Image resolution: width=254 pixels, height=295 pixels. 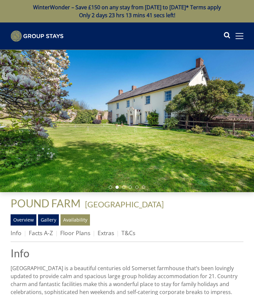 I want to click on a: T&Cs, so click(x=128, y=233).